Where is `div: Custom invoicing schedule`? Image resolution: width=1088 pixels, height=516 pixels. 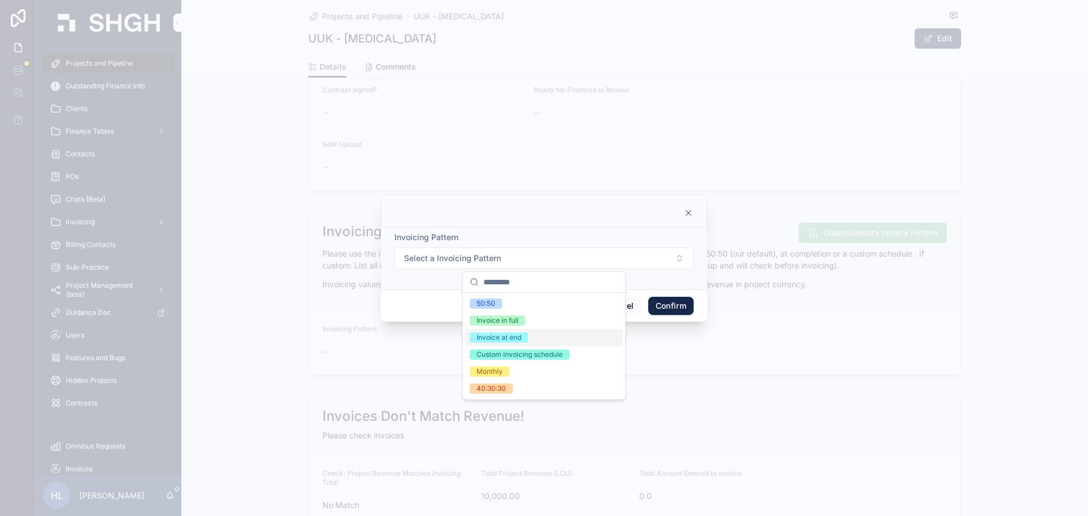
div: Custom invoicing schedule is located at coordinates (520, 355).